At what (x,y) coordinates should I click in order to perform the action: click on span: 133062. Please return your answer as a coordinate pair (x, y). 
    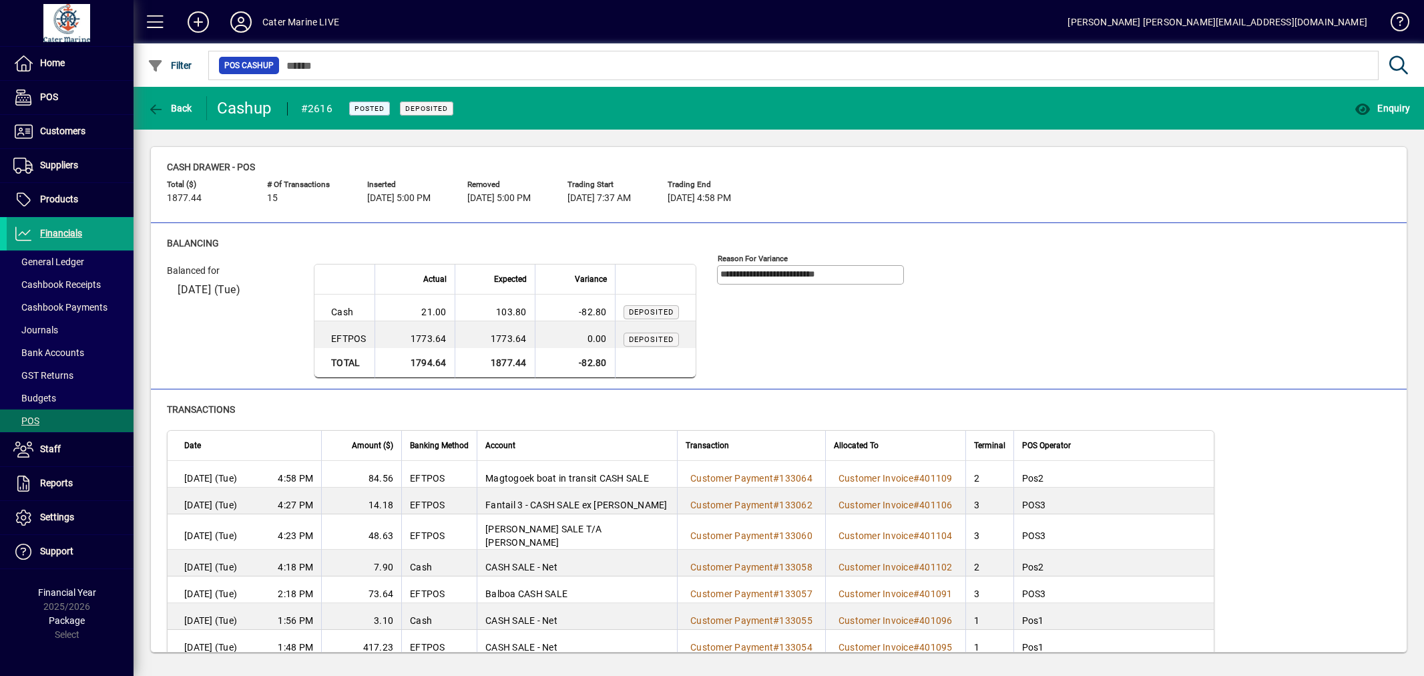
    Looking at the image, I should click on (796, 505).